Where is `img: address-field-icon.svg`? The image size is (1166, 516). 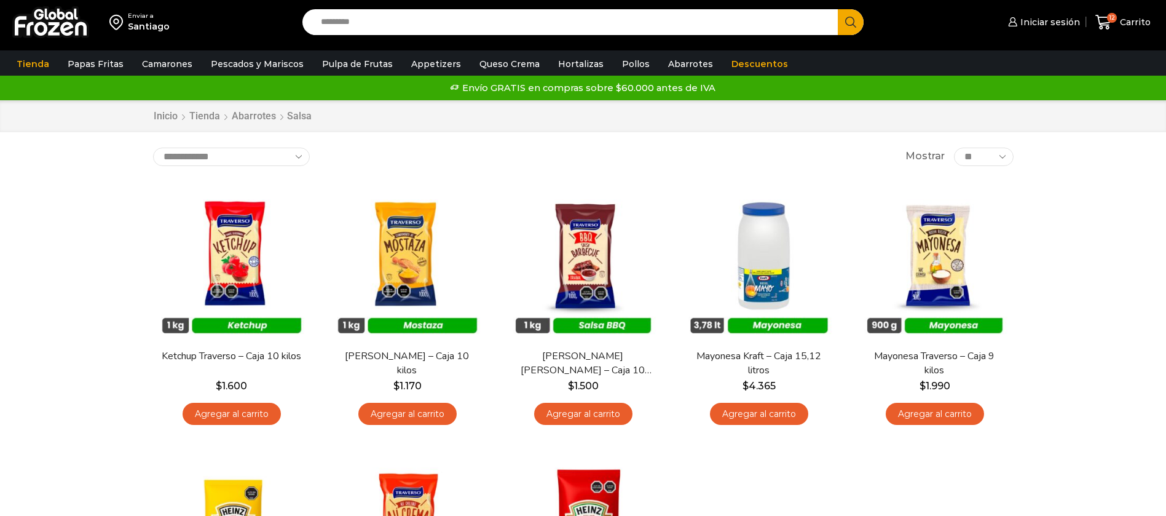
img: address-field-icon.svg is located at coordinates (119, 22).